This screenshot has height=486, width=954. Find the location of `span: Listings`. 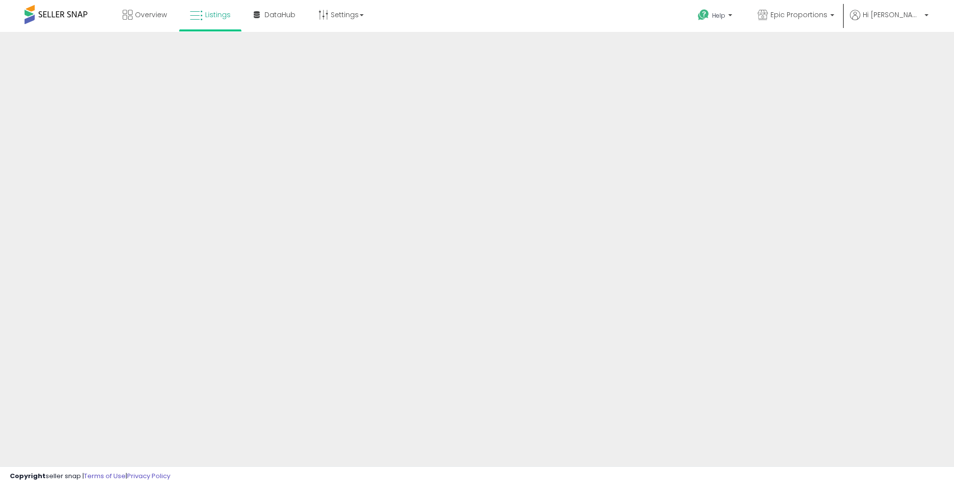

span: Listings is located at coordinates (218, 15).